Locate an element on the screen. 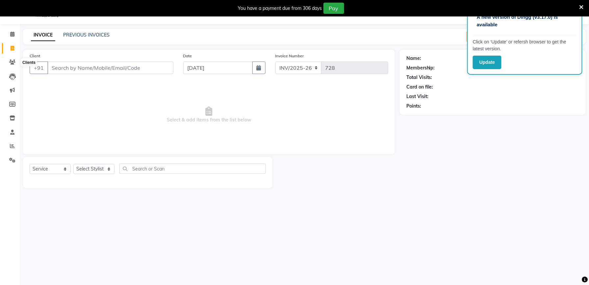  label: Invoice Number is located at coordinates (290, 56).